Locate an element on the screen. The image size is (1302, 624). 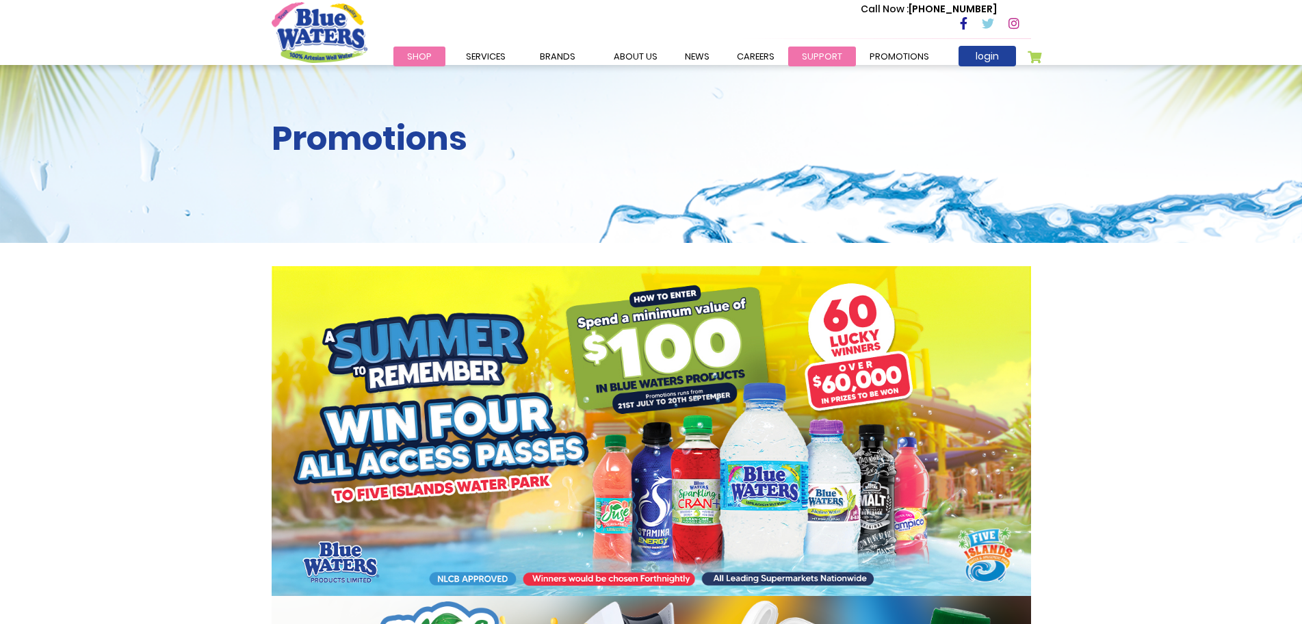
a: support is located at coordinates (822, 56).